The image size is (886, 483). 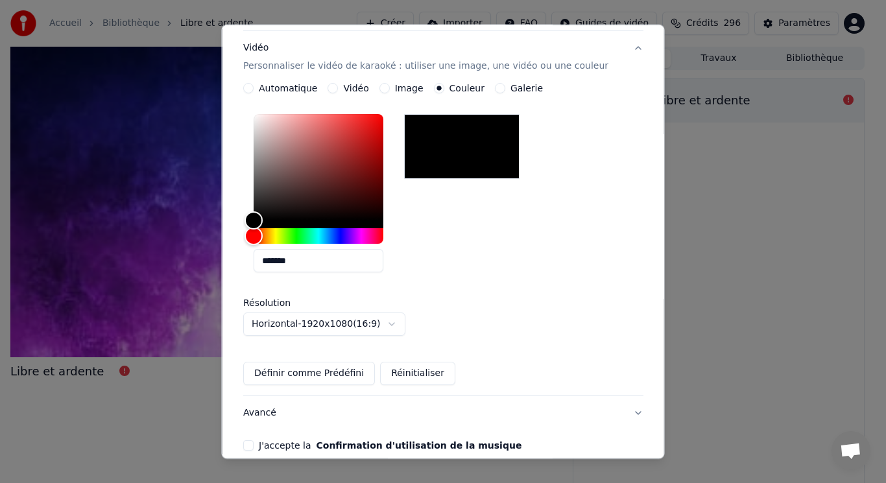 I want to click on button: Réinitialiser, so click(x=418, y=373).